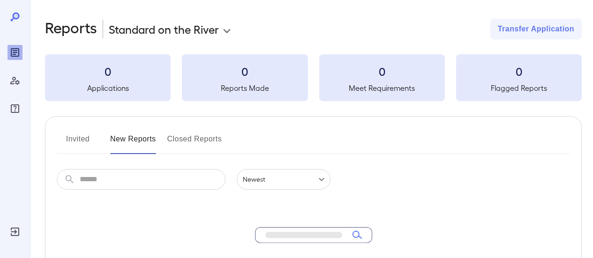 Image resolution: width=593 pixels, height=258 pixels. I want to click on h5: Flagged Reports, so click(519, 88).